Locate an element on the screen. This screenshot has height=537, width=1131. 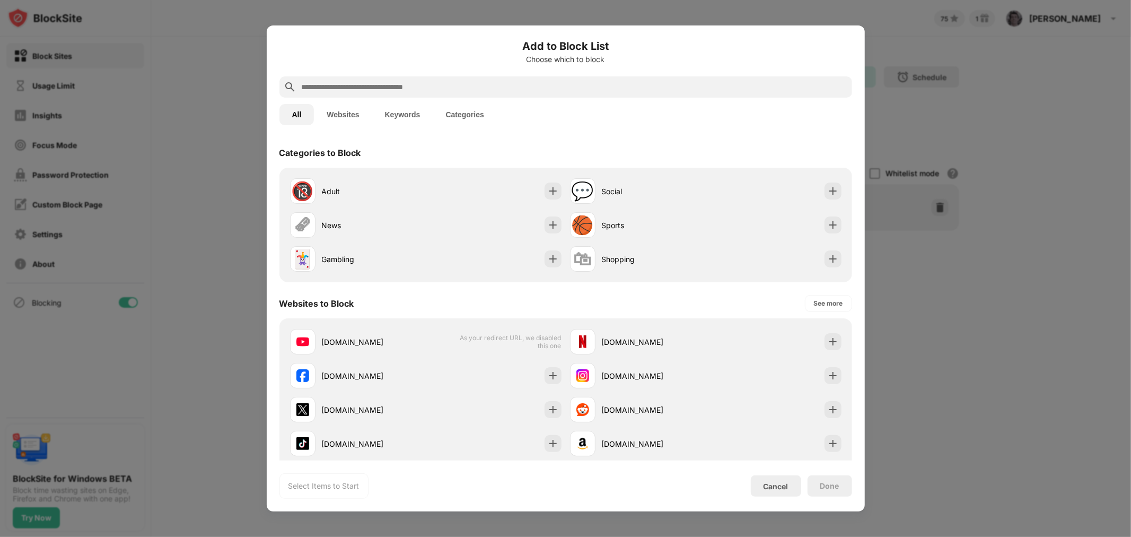
div: Sports is located at coordinates (654, 225).